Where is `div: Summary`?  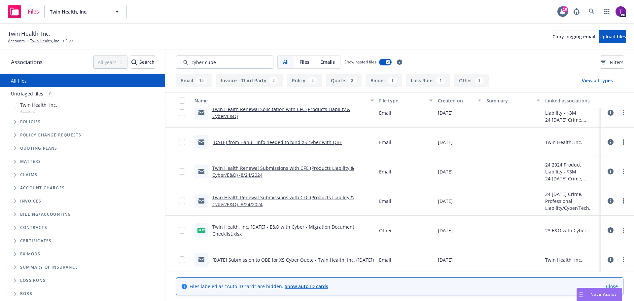 div: Summary is located at coordinates (509, 100).